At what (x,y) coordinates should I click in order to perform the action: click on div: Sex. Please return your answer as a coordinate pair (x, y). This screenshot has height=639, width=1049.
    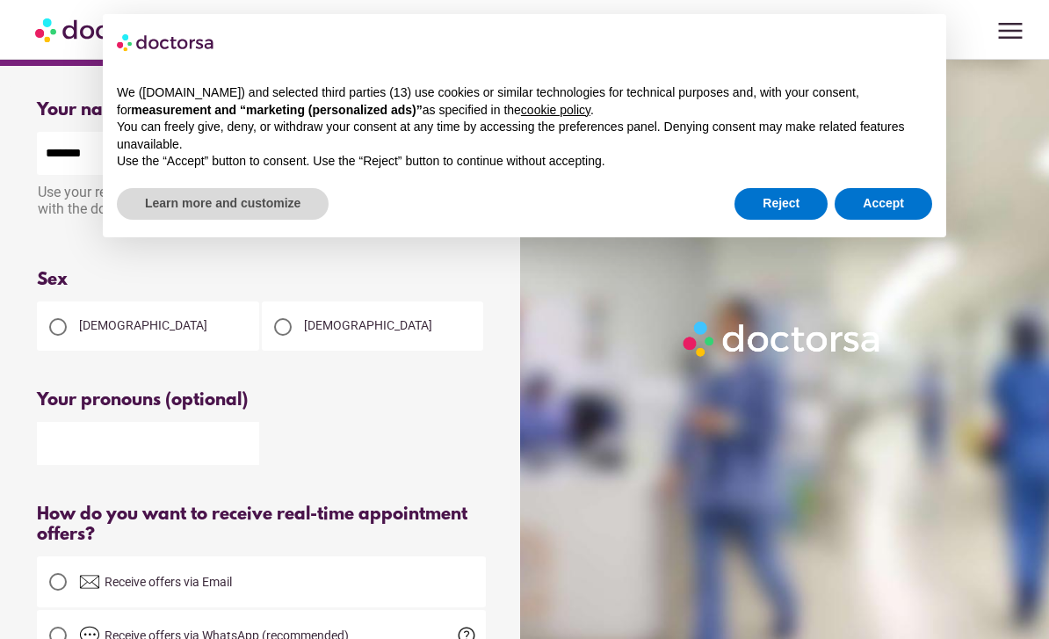
    Looking at the image, I should click on (261, 279).